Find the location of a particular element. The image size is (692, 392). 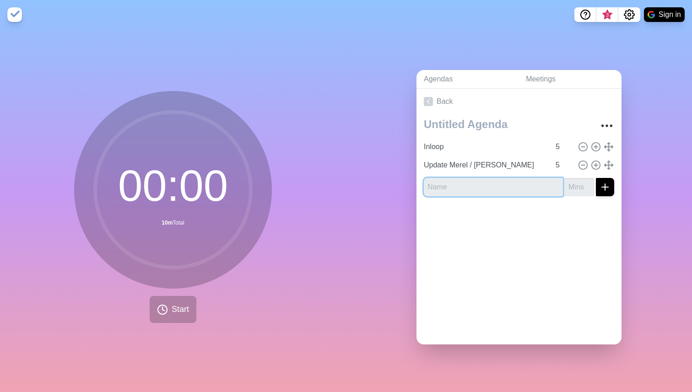

span: 3 is located at coordinates (607, 15).